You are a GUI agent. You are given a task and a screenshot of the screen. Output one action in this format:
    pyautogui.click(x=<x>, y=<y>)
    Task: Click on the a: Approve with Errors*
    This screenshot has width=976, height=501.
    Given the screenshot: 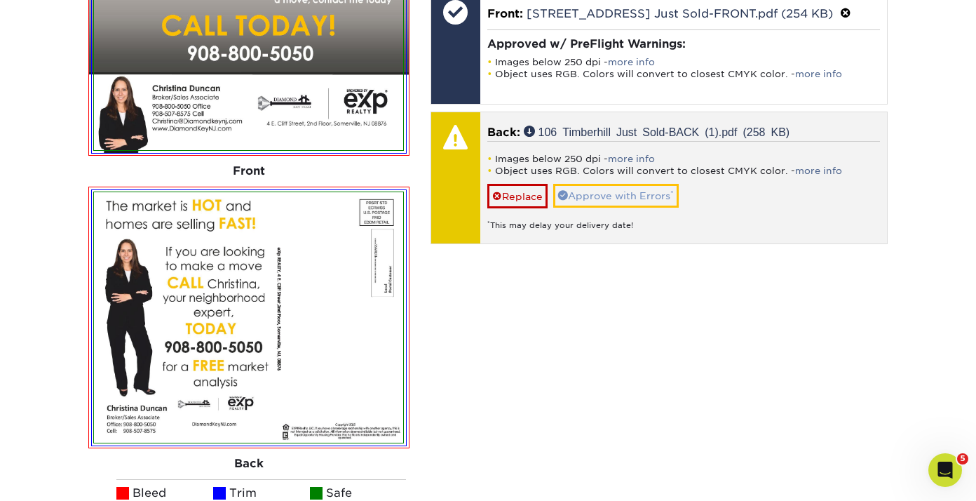 What is the action you would take?
    pyautogui.click(x=616, y=196)
    